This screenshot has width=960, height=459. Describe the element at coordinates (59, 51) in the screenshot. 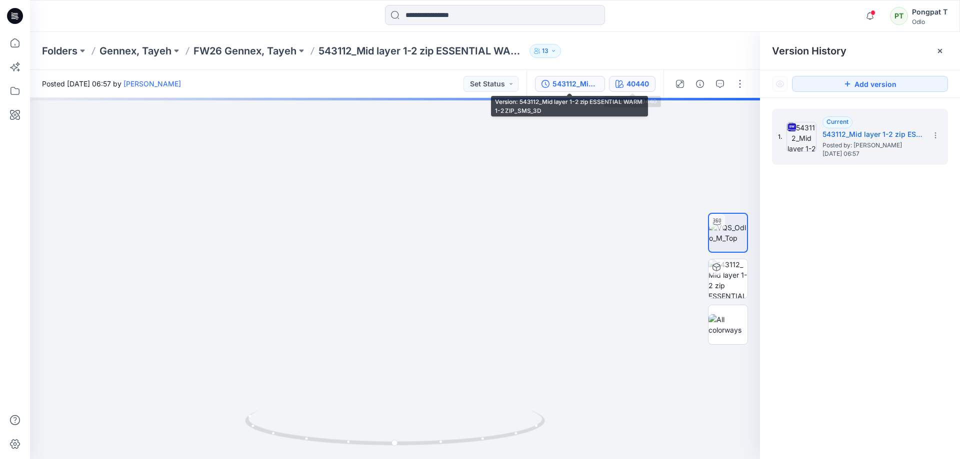

I see `p: Folders` at that location.